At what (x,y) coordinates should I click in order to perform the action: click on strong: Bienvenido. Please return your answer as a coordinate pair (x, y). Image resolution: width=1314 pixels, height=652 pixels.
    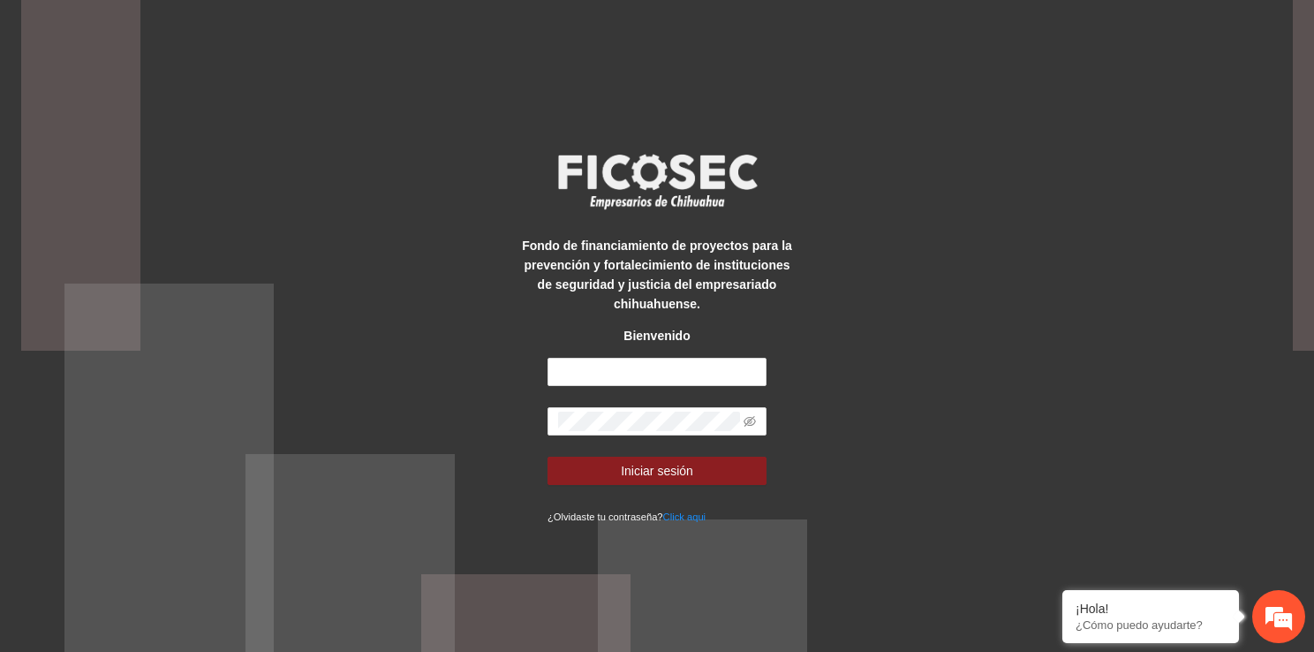
    Looking at the image, I should click on (656, 336).